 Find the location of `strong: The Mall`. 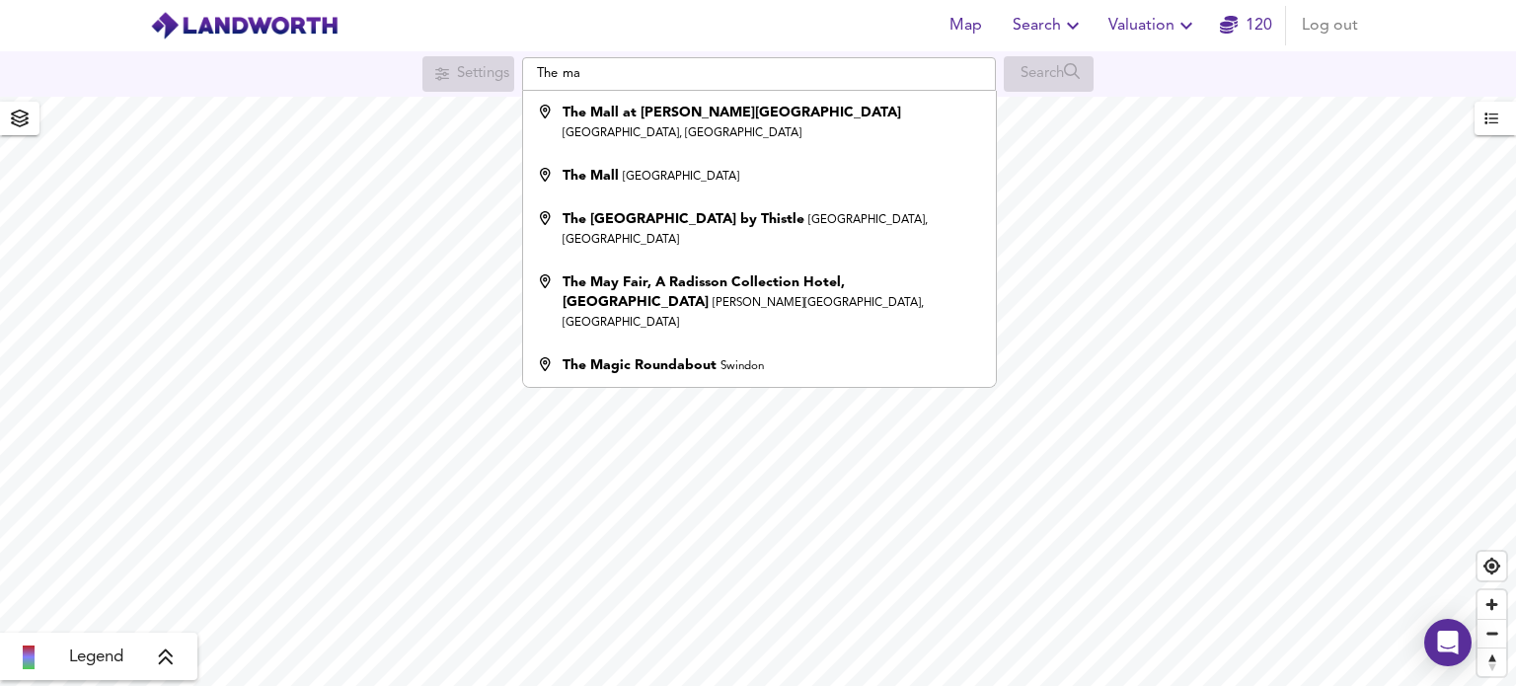

strong: The Mall is located at coordinates (590, 176).